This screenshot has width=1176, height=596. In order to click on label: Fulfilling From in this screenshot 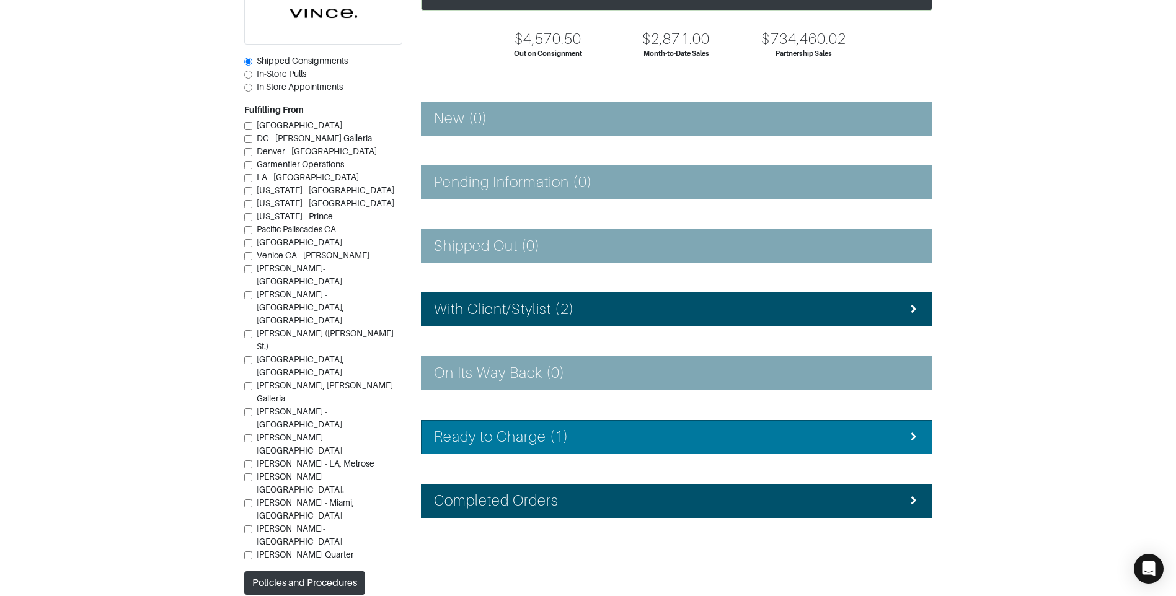, I will do `click(274, 110)`.